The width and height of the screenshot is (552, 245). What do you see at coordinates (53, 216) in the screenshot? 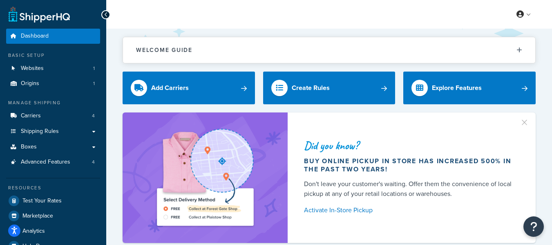
I see `li: Marketplace` at bounding box center [53, 216].